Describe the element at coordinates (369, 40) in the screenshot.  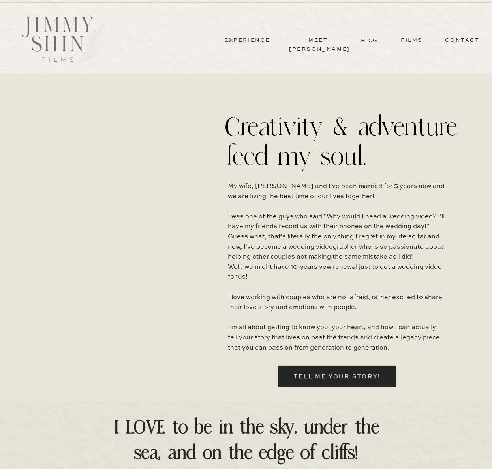
I see `p: BLOG` at that location.